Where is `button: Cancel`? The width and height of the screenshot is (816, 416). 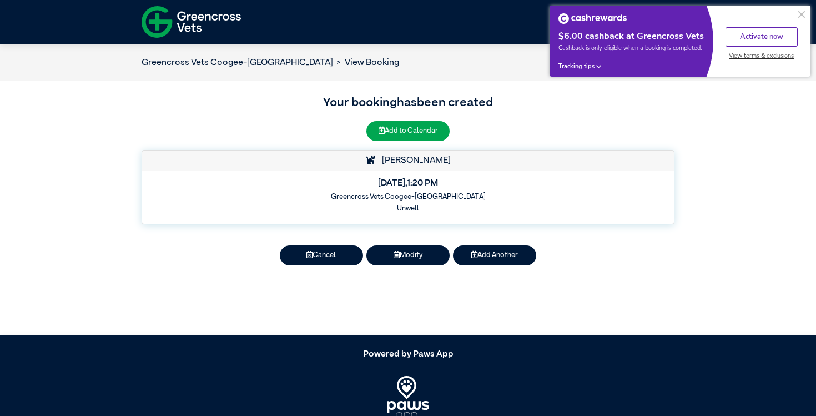
button: Cancel is located at coordinates (321, 255).